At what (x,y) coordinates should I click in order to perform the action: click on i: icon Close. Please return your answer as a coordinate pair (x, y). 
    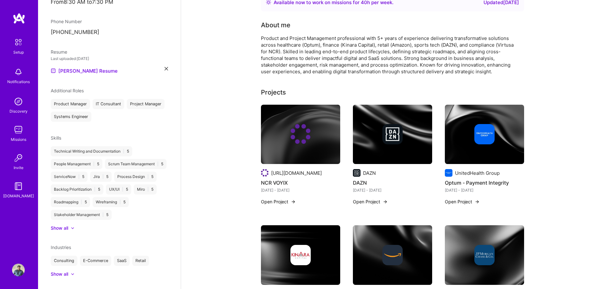
    Looking at the image, I should click on (166, 68).